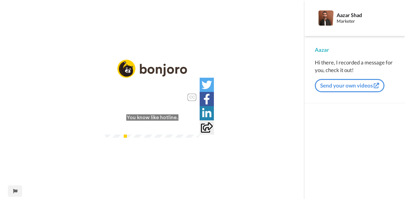  What do you see at coordinates (114, 126) in the screenshot?
I see `span: 3:45` at bounding box center [114, 126].